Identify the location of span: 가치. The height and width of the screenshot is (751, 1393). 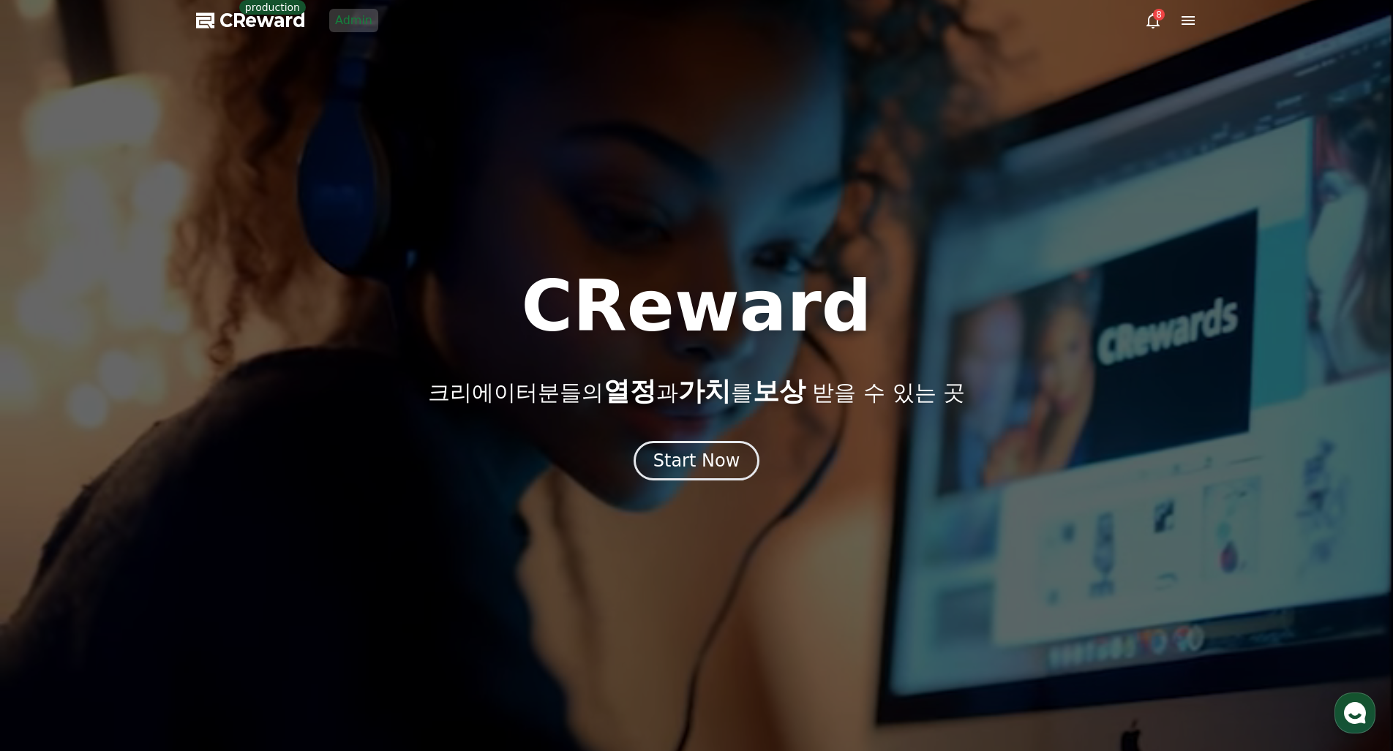
(704, 391).